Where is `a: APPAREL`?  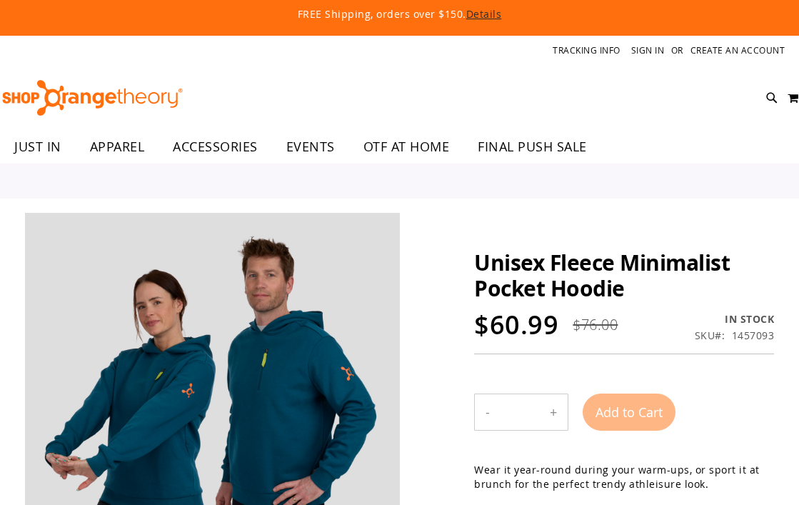
a: APPAREL is located at coordinates (117, 146).